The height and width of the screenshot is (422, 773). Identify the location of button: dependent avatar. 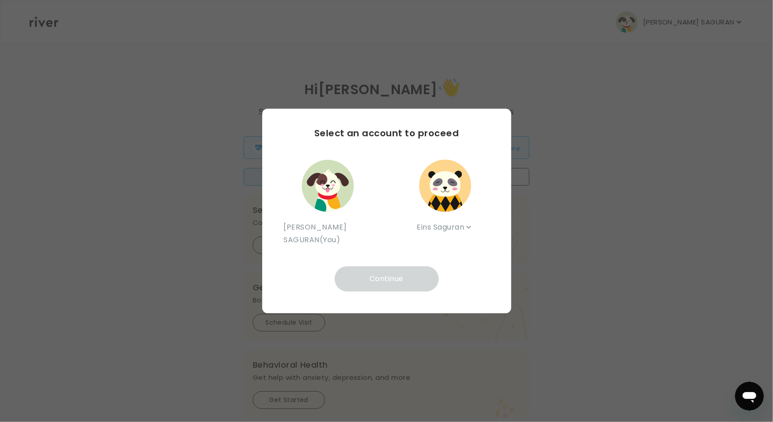
(445, 186).